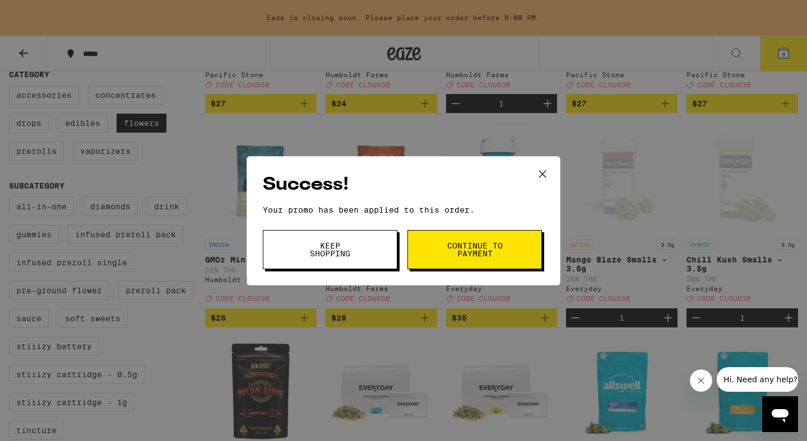  What do you see at coordinates (330, 250) in the screenshot?
I see `span: Keep Shopping` at bounding box center [330, 250].